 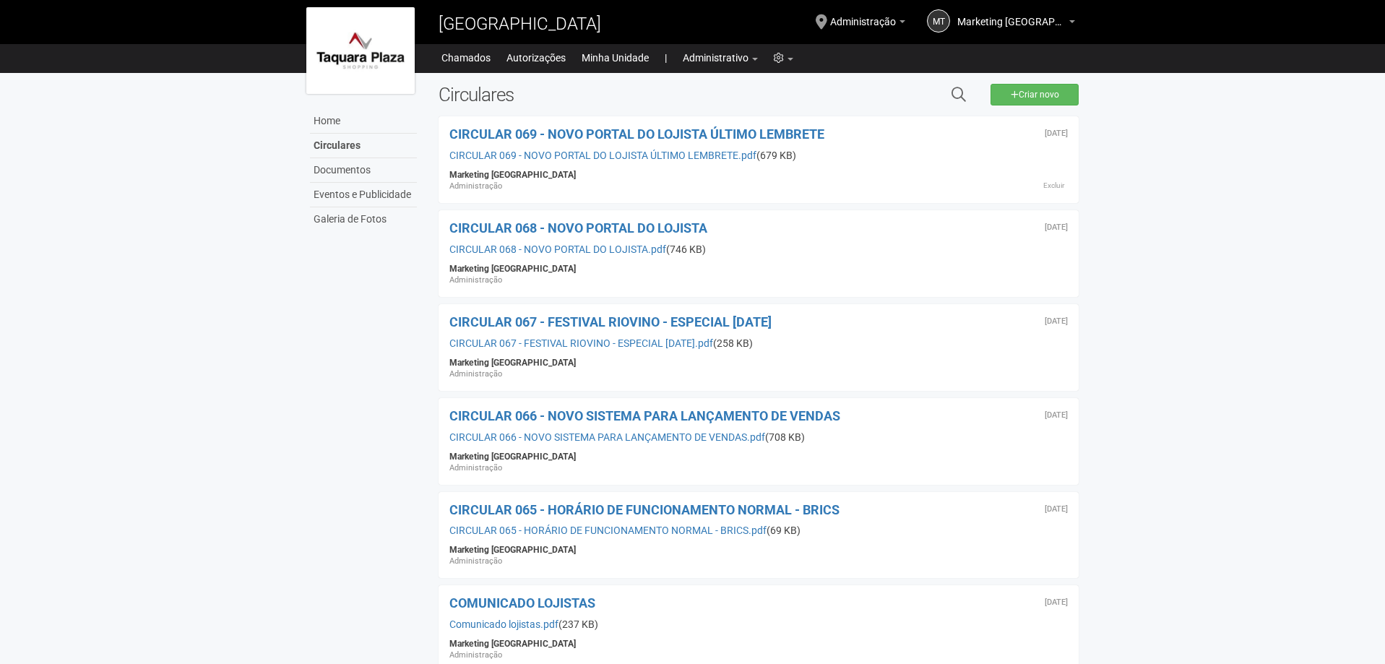 I want to click on a: CIRCULAR 066 - NOVO SISTEMA PARA LANÇAMENTO DE VENDAS, so click(x=644, y=415).